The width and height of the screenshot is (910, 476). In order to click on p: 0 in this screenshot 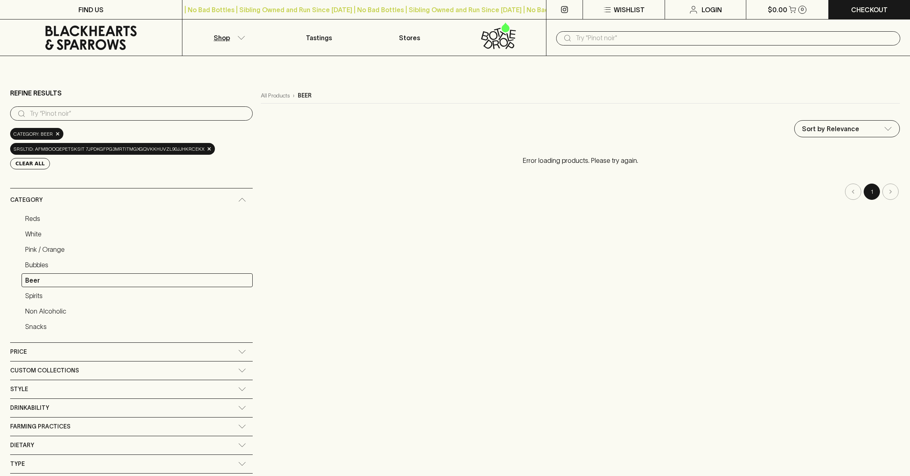, I will do `click(802, 9)`.